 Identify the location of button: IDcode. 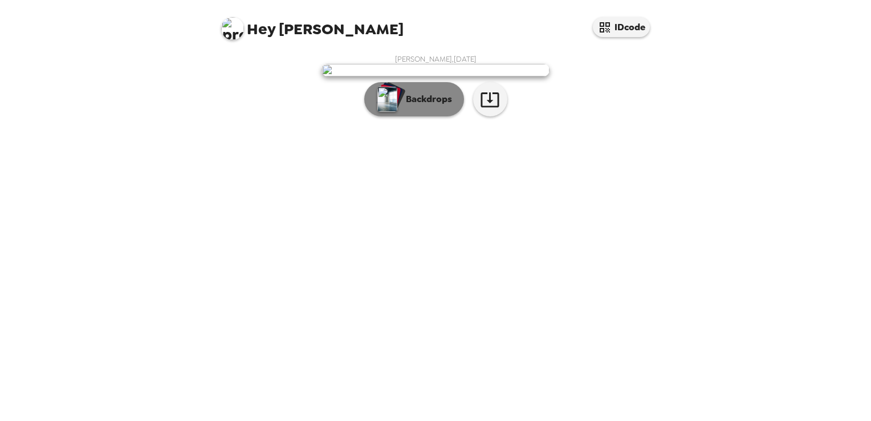
(622, 27).